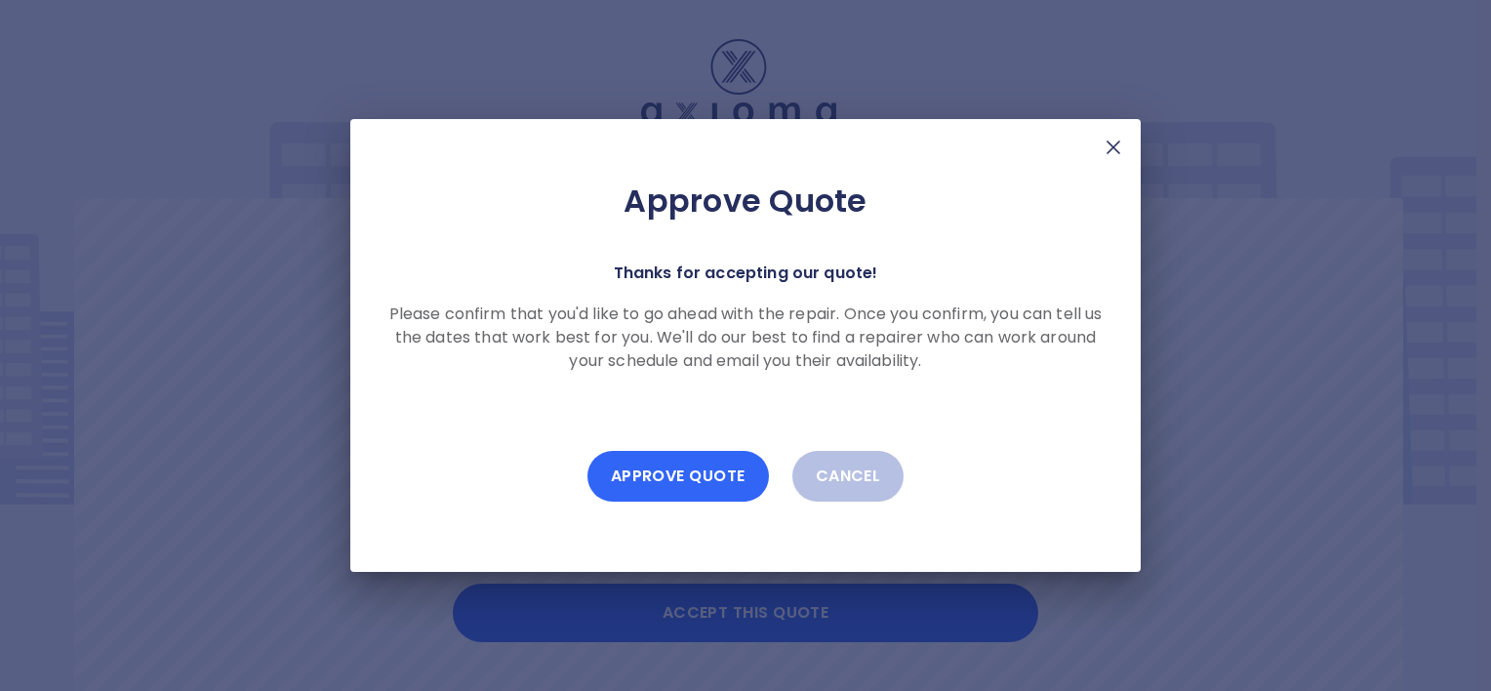  I want to click on button: Approve Quote, so click(678, 476).